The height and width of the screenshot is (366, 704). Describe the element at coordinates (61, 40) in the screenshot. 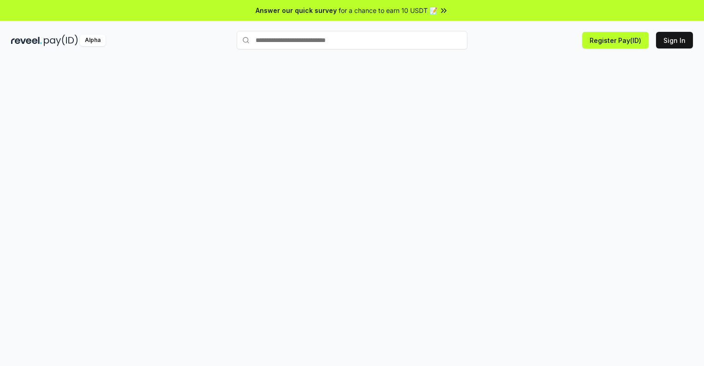

I see `img: pay_id` at that location.